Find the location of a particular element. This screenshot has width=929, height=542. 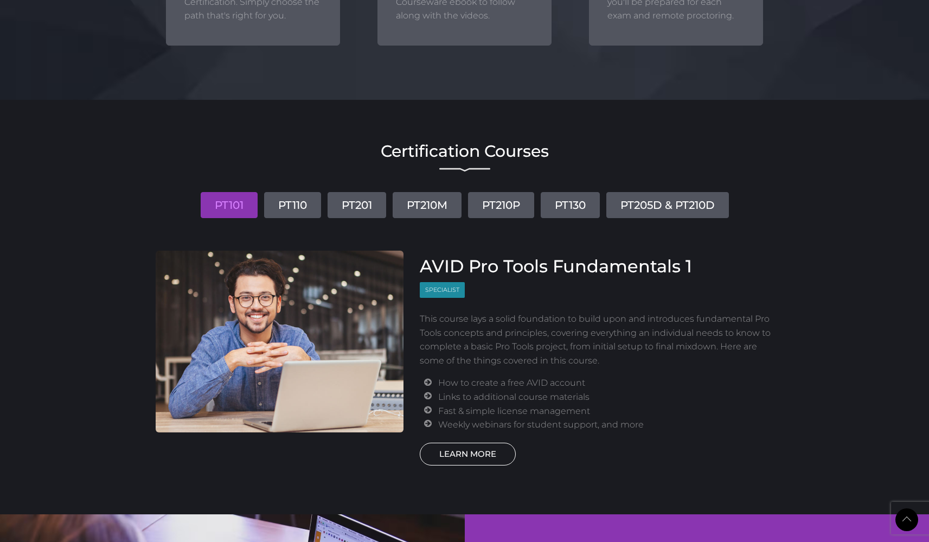

a: PT210P is located at coordinates (501, 205).